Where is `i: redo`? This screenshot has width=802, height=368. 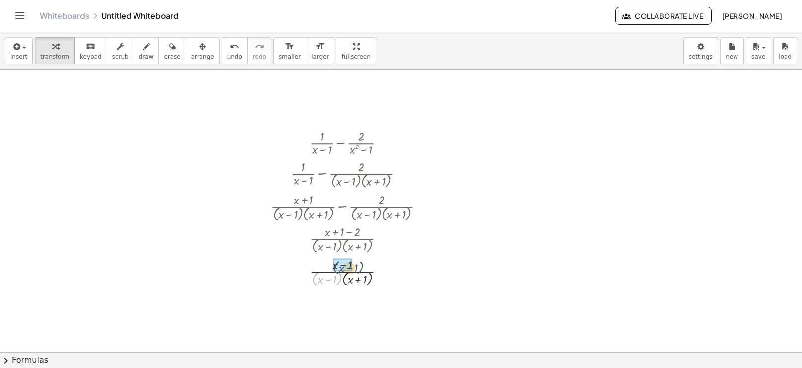 i: redo is located at coordinates (259, 47).